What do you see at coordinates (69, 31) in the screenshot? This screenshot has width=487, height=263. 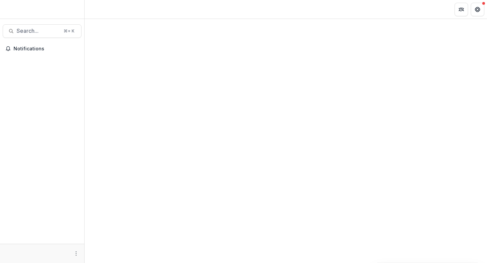 I see `div: ⌘ + K` at bounding box center [69, 31].